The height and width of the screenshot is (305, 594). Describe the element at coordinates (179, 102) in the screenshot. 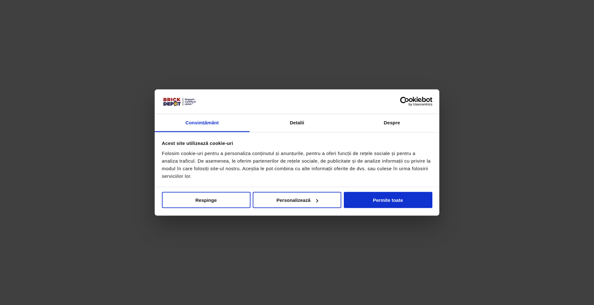

I see `img: siglă` at that location.